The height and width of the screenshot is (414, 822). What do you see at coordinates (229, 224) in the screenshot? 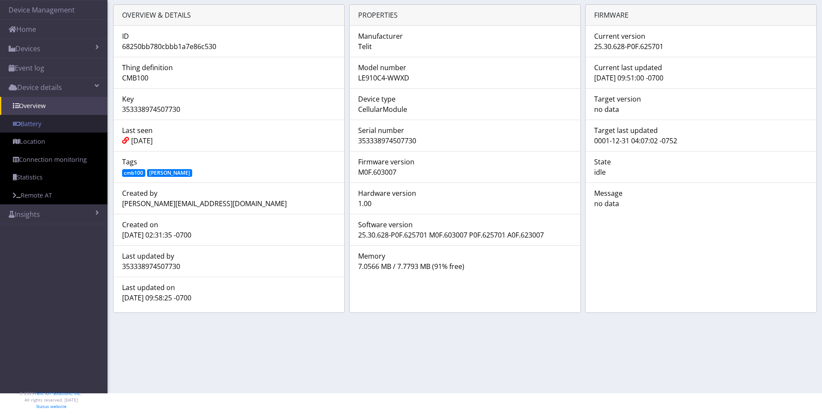
I see `div: Created on` at bounding box center [229, 224].